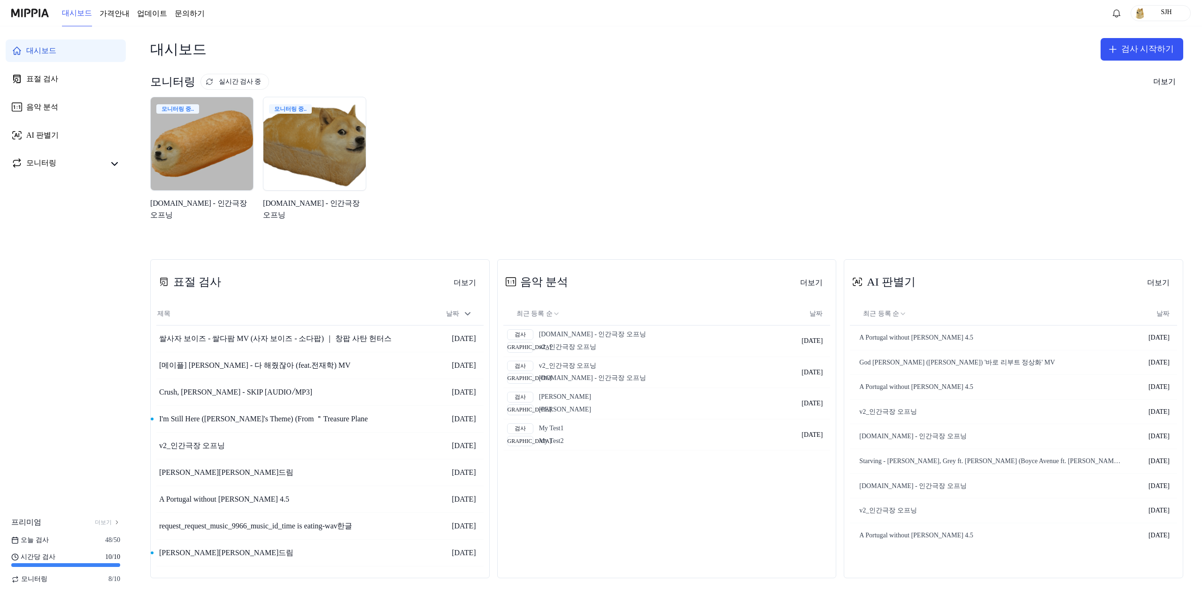 The width and height of the screenshot is (1202, 597). Describe the element at coordinates (1161, 13) in the screenshot. I see `button: profileSJH` at that location.